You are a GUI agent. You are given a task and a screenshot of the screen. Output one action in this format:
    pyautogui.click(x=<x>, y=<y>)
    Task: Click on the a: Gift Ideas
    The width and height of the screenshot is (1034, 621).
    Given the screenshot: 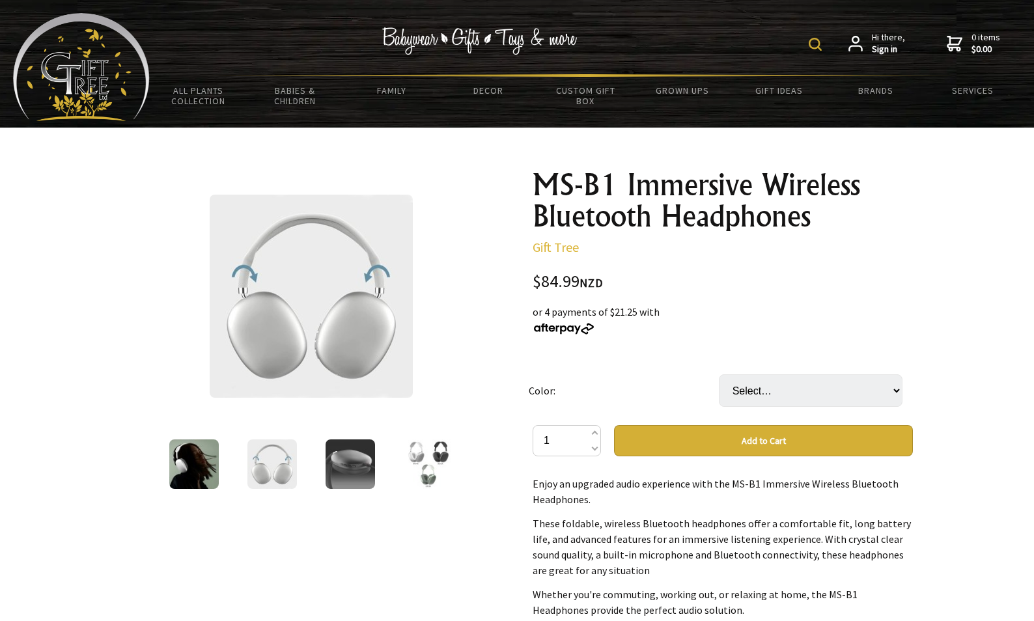 What is the action you would take?
    pyautogui.click(x=779, y=90)
    